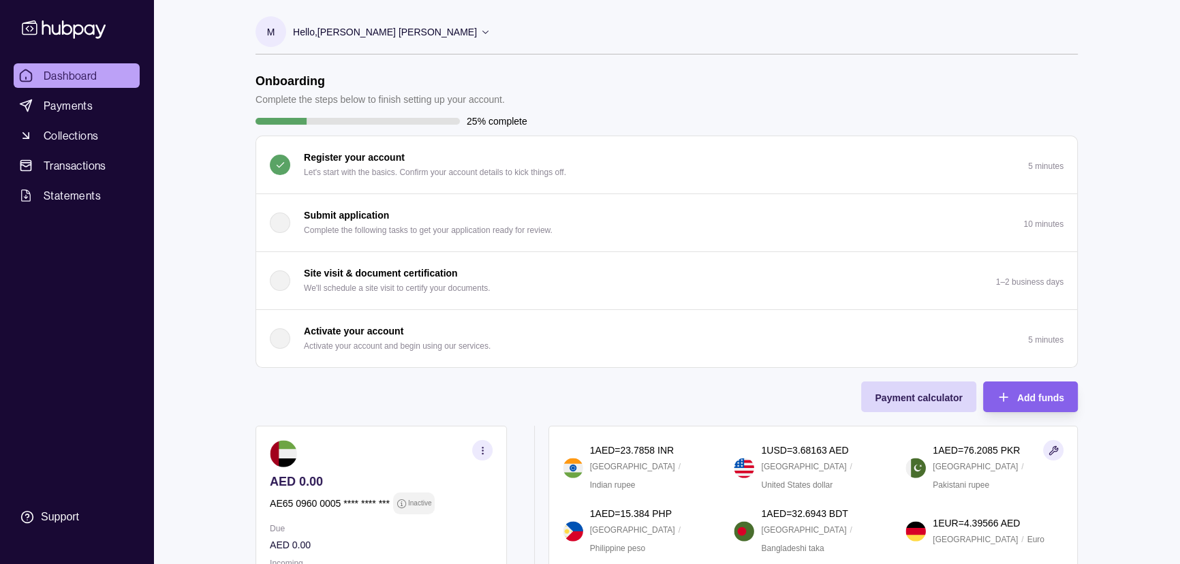  What do you see at coordinates (612, 485) in the screenshot?
I see `p: Indian rupee` at bounding box center [612, 485].